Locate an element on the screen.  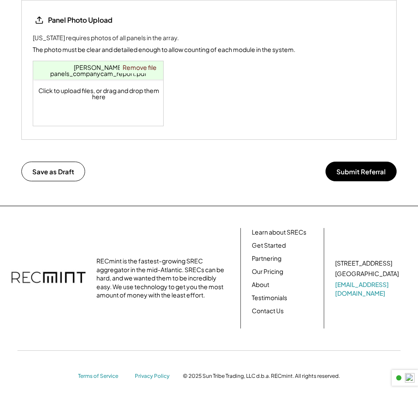
div: The photo must be clear and detailed enough to allow counting of each module in the system. is located at coordinates (164, 49).